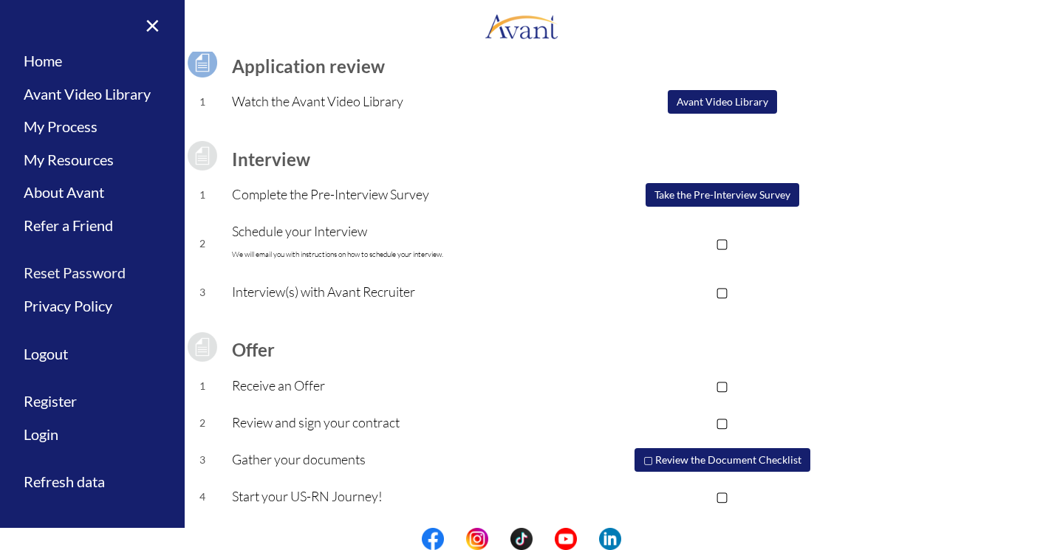  Describe the element at coordinates (566, 539) in the screenshot. I see `img: yt.png` at that location.